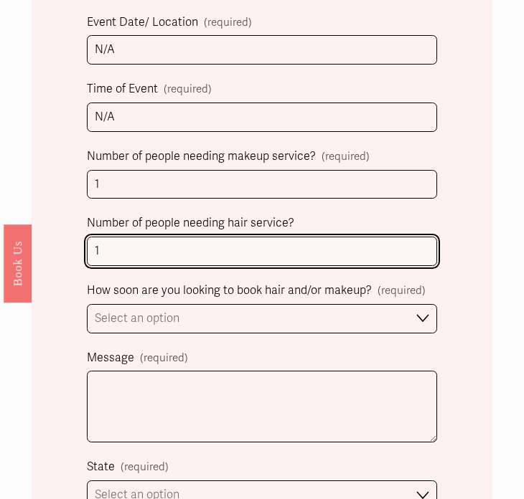 The image size is (524, 499). Describe the element at coordinates (190, 223) in the screenshot. I see `span: Number of people needing hair service?` at that location.